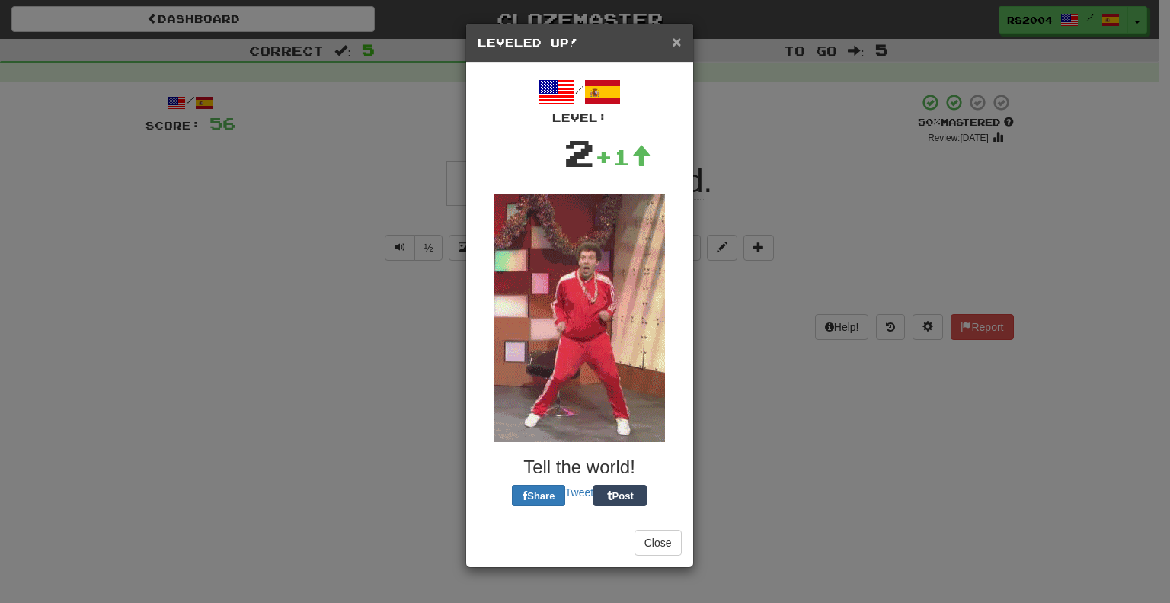  Describe the element at coordinates (579, 318) in the screenshot. I see `img: red-jumpsuit-0a91143f7507d151a8271621424c3ee7c84adcb3b18e0b5e75c121a86a6f61d6.gif` at that location.